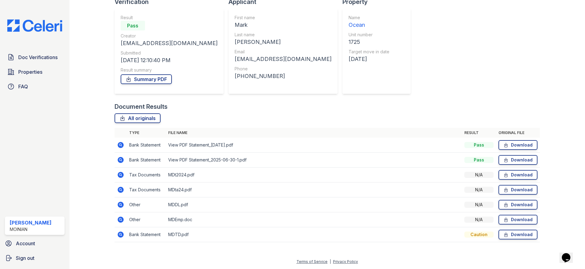 This screenshot has width=585, height=269. I want to click on a: Doc Verifications, so click(35, 57).